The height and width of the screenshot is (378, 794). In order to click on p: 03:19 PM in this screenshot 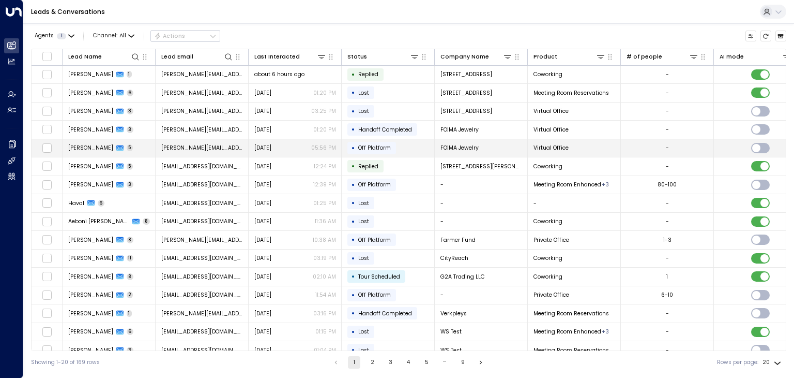, I will do `click(325, 258)`.